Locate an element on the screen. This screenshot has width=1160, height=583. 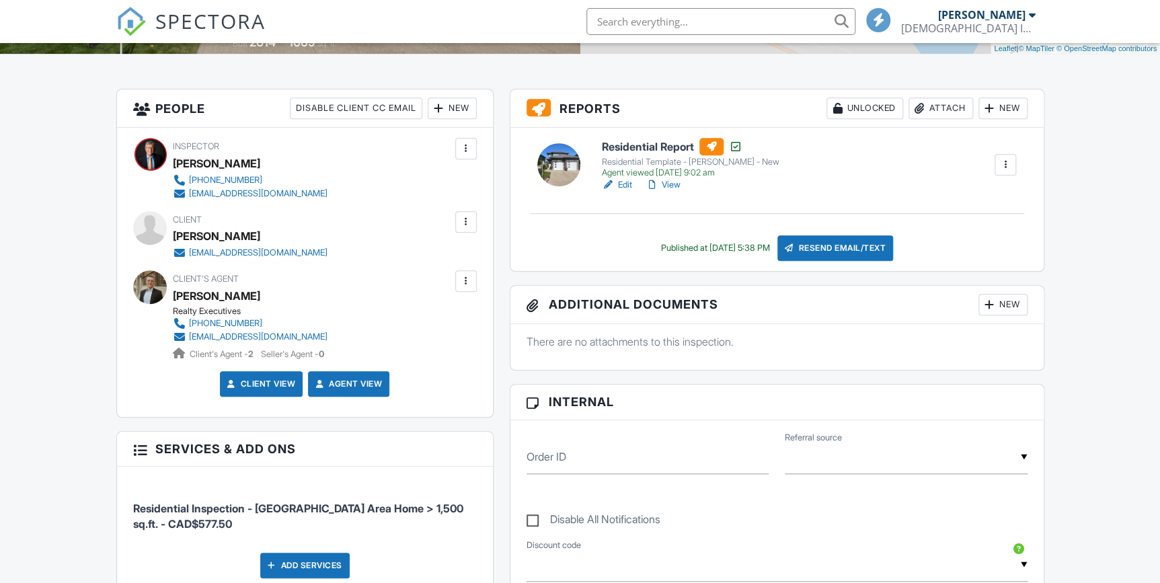
a: View is located at coordinates (663, 185).